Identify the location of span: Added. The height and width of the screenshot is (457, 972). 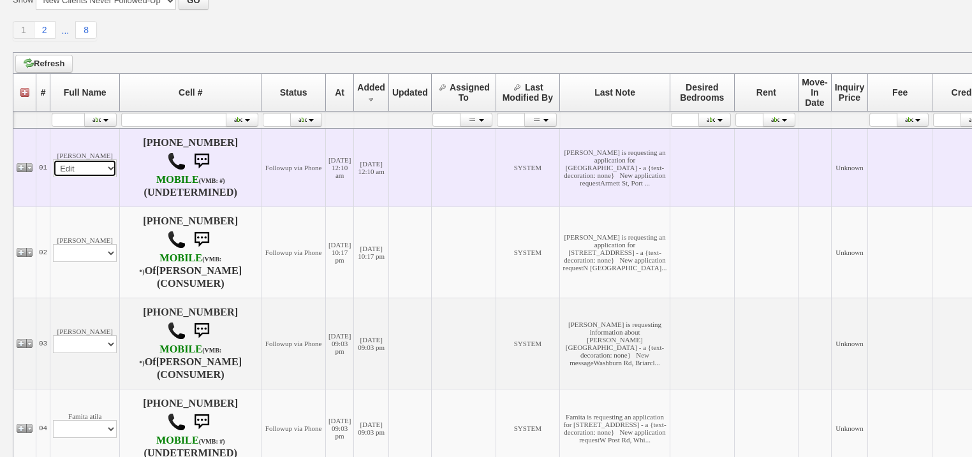
(371, 87).